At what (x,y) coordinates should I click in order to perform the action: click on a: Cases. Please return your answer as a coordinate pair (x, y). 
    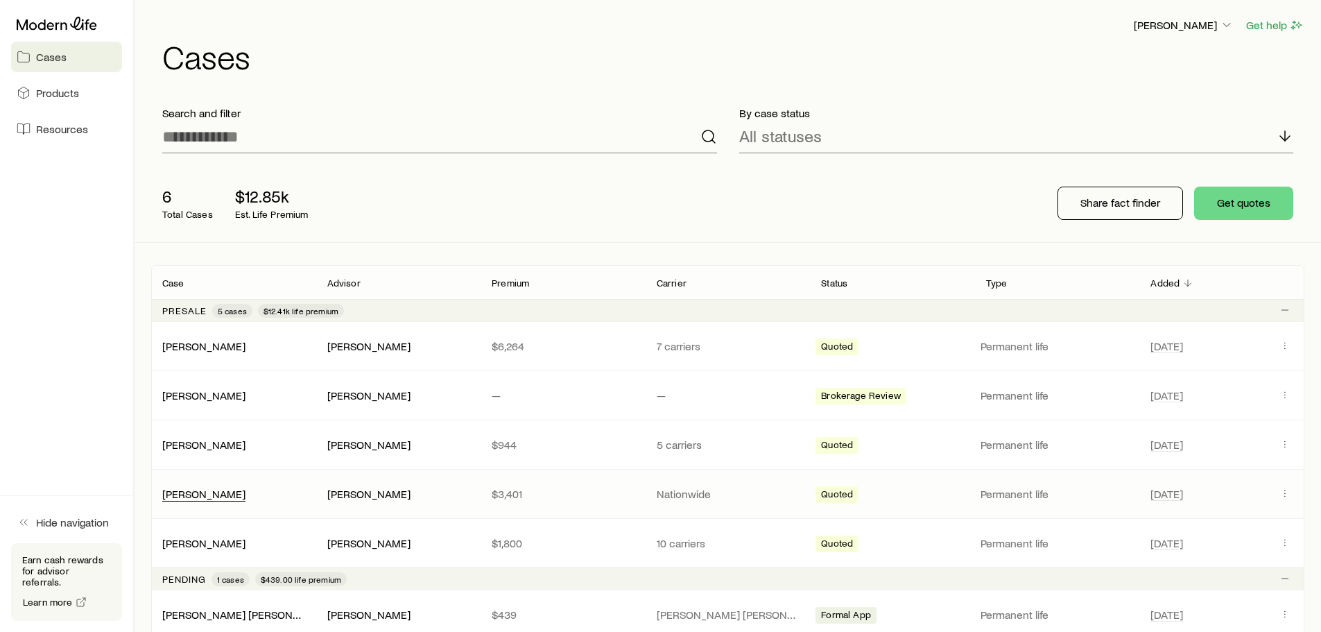
    Looking at the image, I should click on (67, 57).